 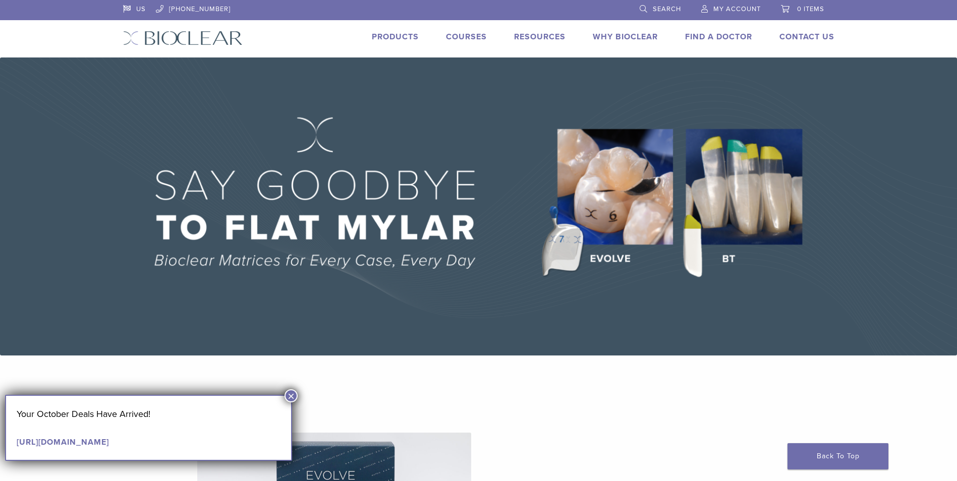 I want to click on button: Close, so click(x=291, y=396).